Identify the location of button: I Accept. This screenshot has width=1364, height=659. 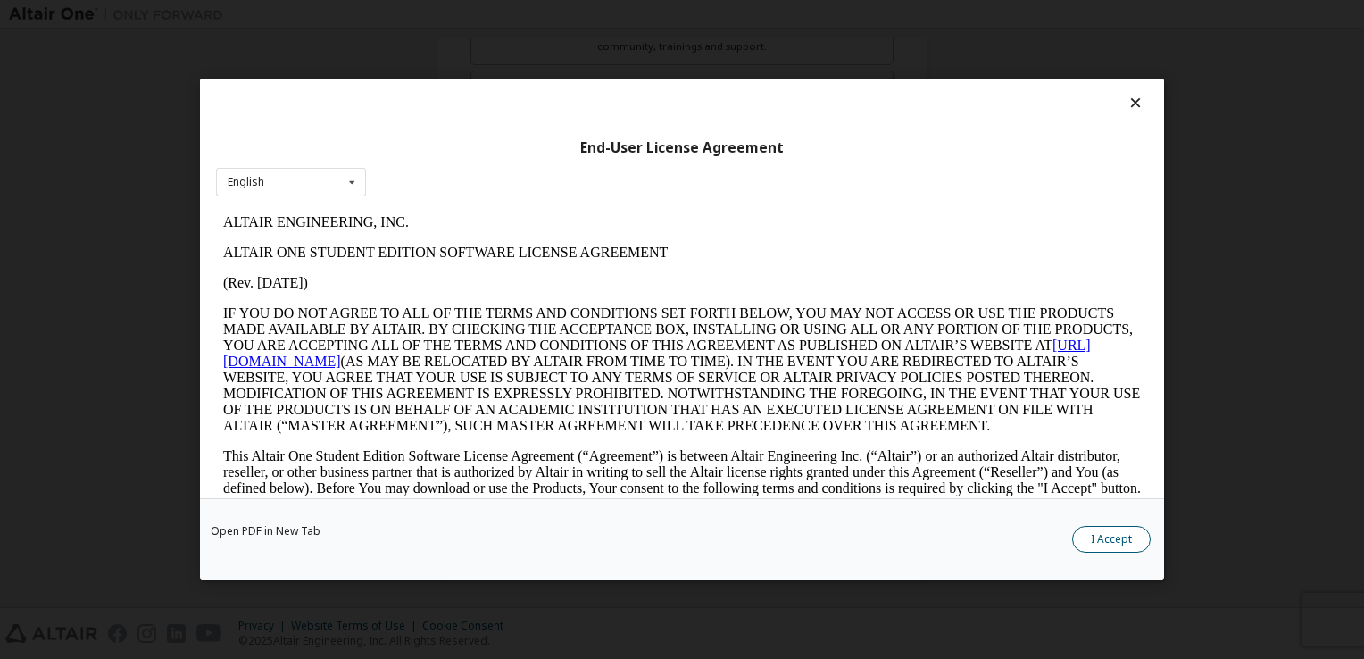
(1111, 540).